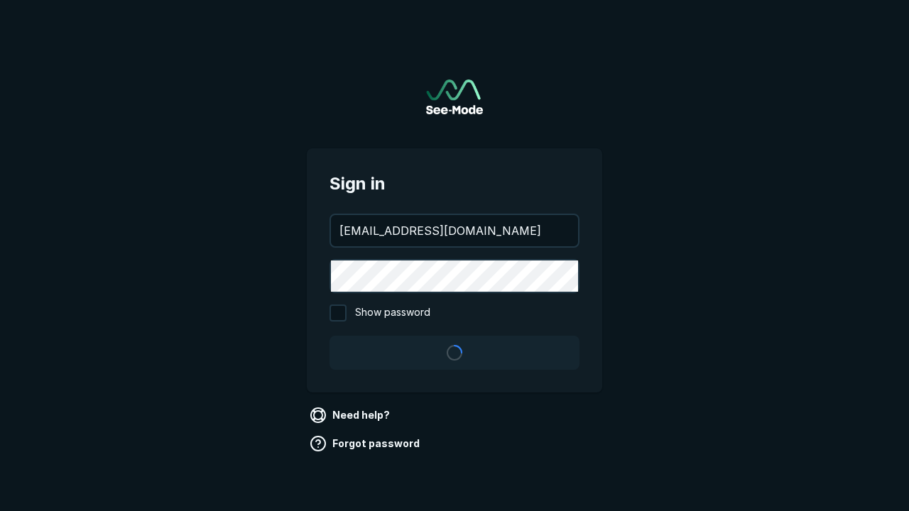  I want to click on span: Show password, so click(393, 313).